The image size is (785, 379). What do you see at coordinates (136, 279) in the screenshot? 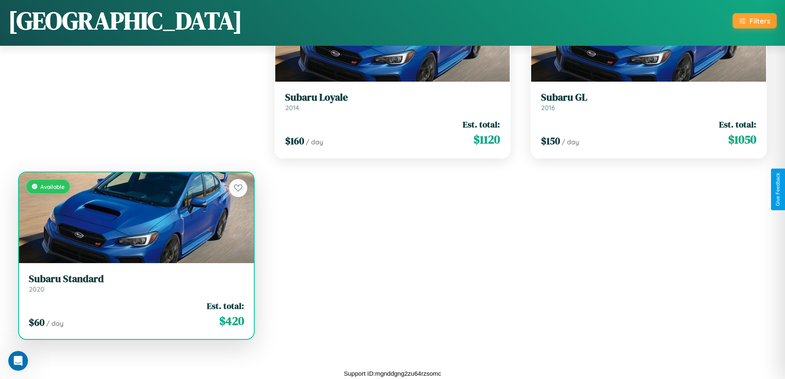
I see `h3: Subaru Standard` at bounding box center [136, 279].